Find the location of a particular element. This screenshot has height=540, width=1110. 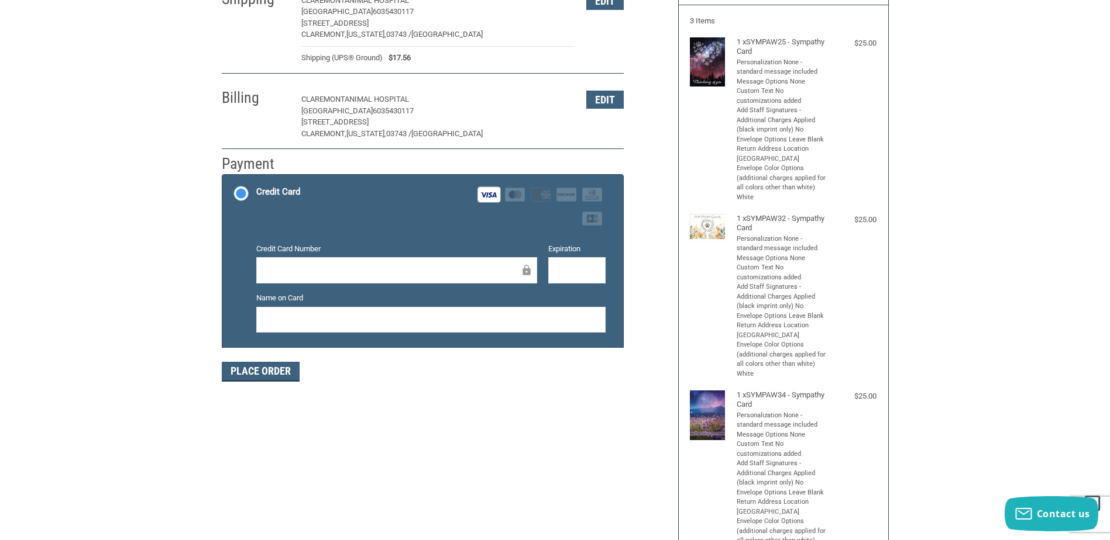

h2: Payment is located at coordinates (256, 164).